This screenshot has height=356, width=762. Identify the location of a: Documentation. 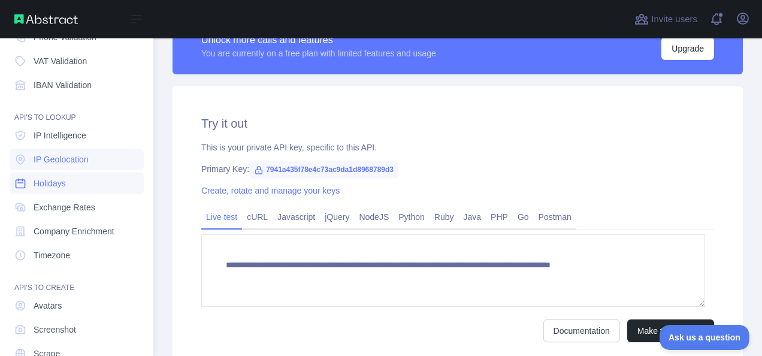
(582, 331).